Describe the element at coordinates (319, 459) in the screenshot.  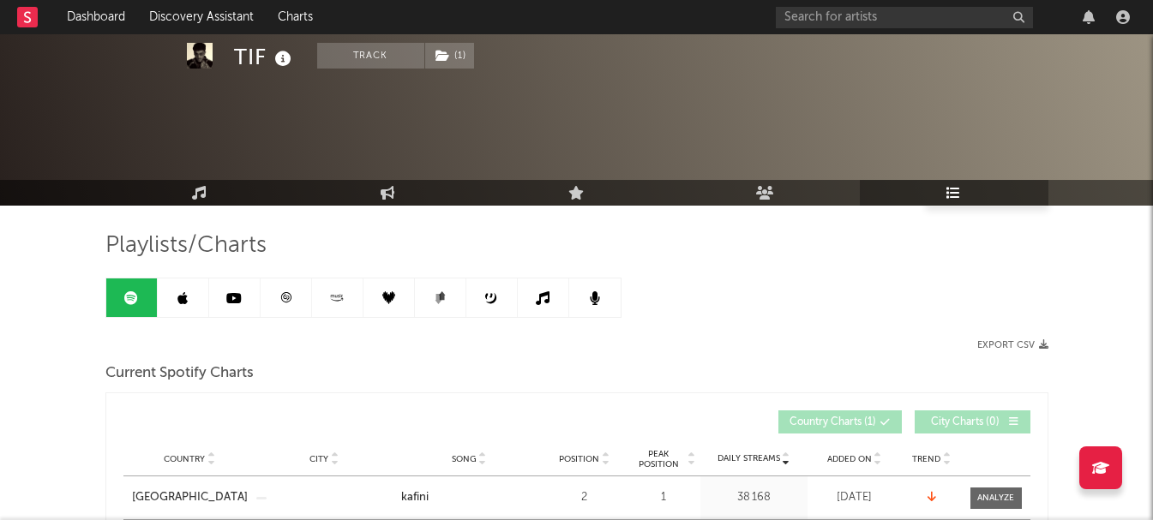
I see `span: City` at that location.